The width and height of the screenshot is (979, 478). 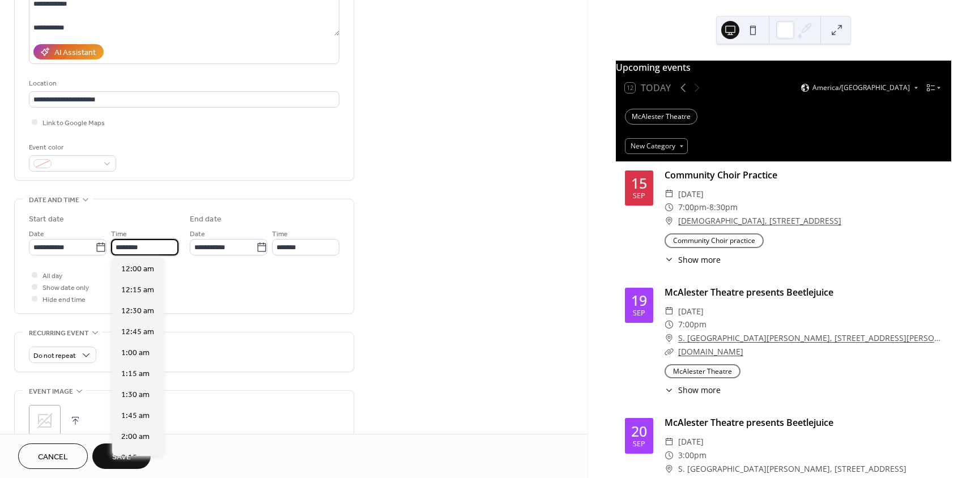 What do you see at coordinates (138, 290) in the screenshot?
I see `span: 12:15 am` at bounding box center [138, 290].